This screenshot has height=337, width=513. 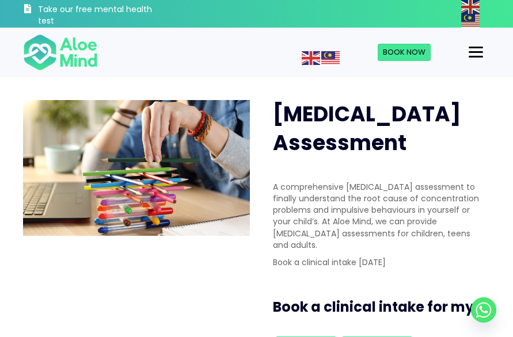 I want to click on img: Aloe mind Logo, so click(x=60, y=52).